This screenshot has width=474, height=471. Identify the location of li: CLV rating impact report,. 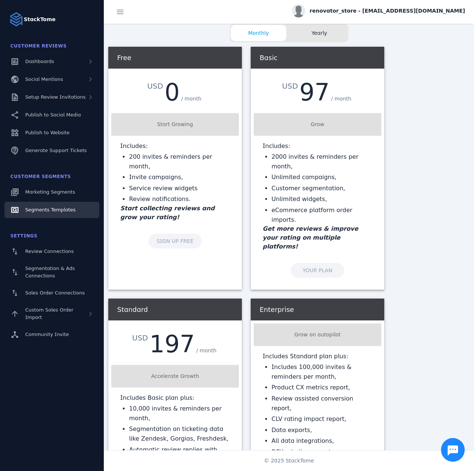
(322, 419).